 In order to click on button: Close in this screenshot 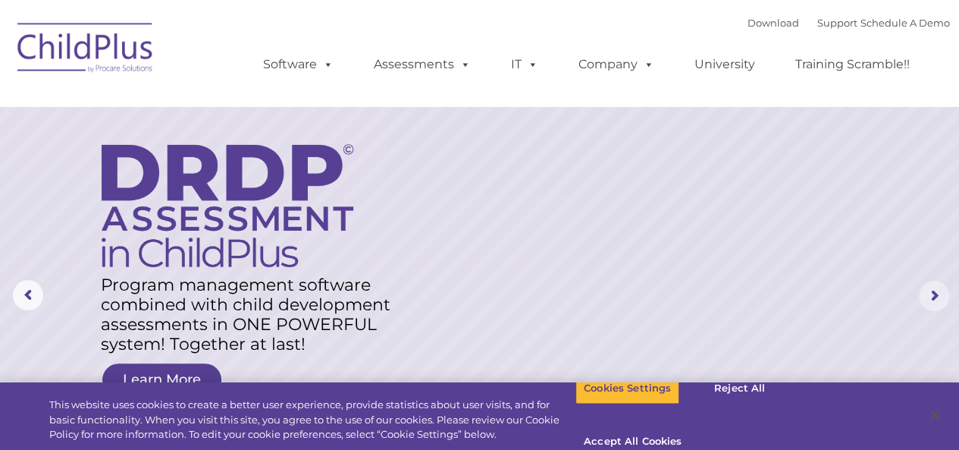, I will do `click(935, 415)`.